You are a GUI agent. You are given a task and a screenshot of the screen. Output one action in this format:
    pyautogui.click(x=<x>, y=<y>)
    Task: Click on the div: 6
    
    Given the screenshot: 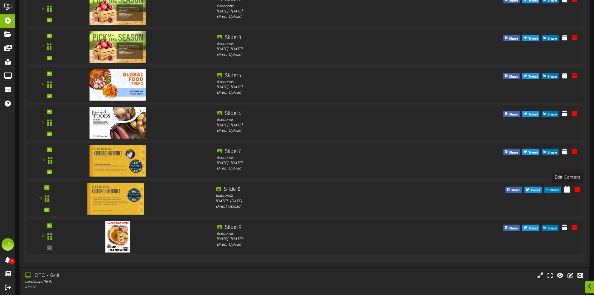 What is the action you would take?
    pyautogui.click(x=43, y=8)
    